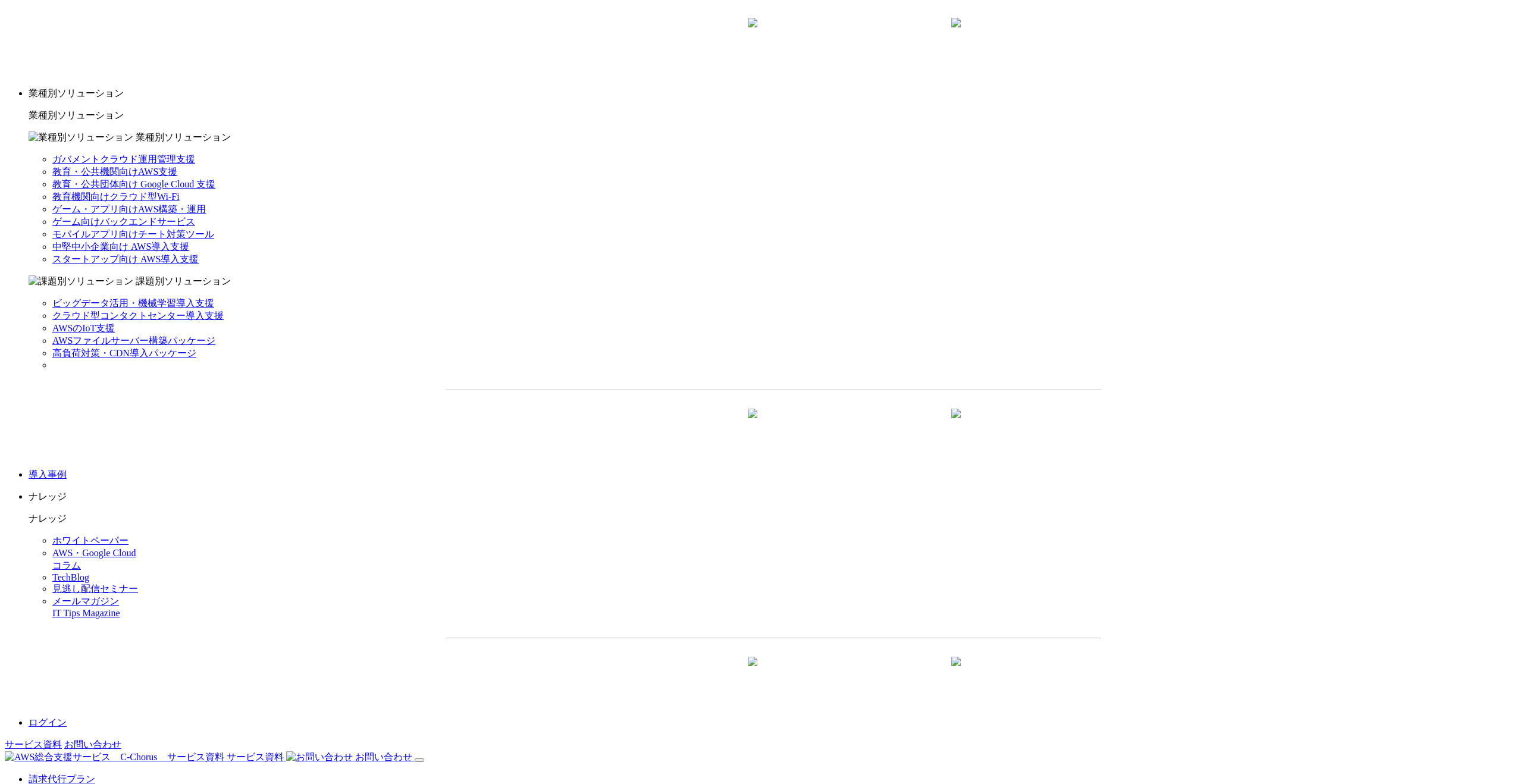 The height and width of the screenshot is (784, 1523). I want to click on span: AWS・Google Cloud コラム, so click(94, 559).